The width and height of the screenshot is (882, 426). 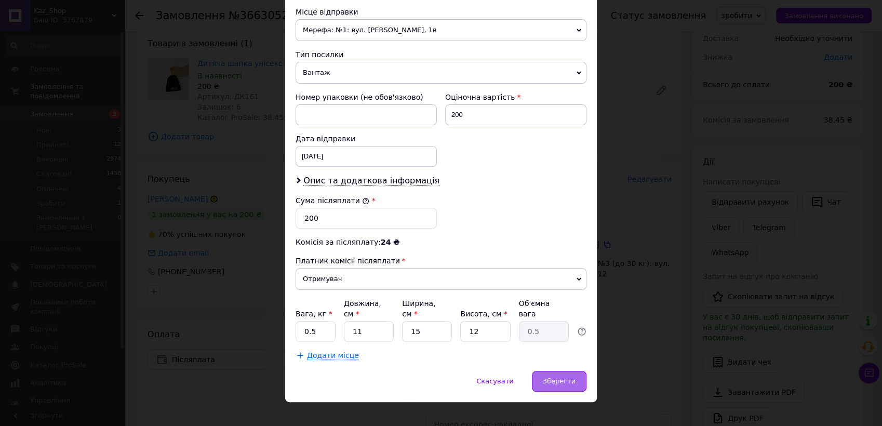 What do you see at coordinates (371, 181) in the screenshot?
I see `span: Опис та додаткова інформація` at bounding box center [371, 181].